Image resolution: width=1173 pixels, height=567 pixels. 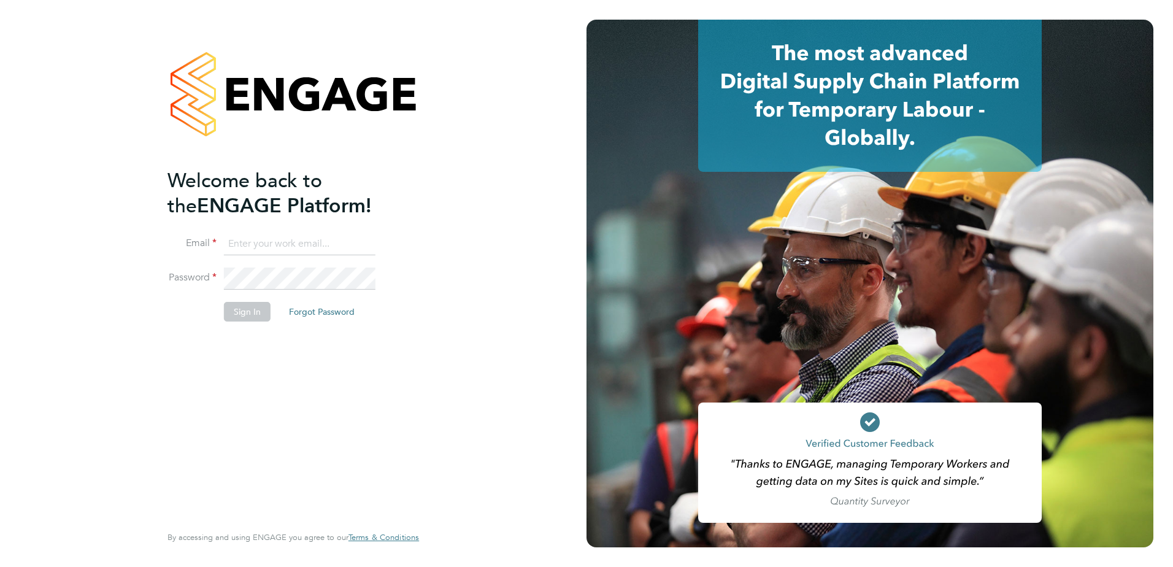 I want to click on label: Email, so click(x=192, y=243).